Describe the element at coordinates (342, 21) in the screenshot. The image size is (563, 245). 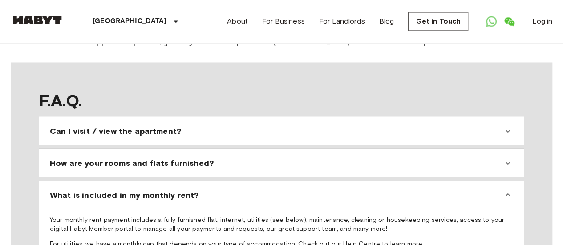
I see `a: For Landlords` at that location.